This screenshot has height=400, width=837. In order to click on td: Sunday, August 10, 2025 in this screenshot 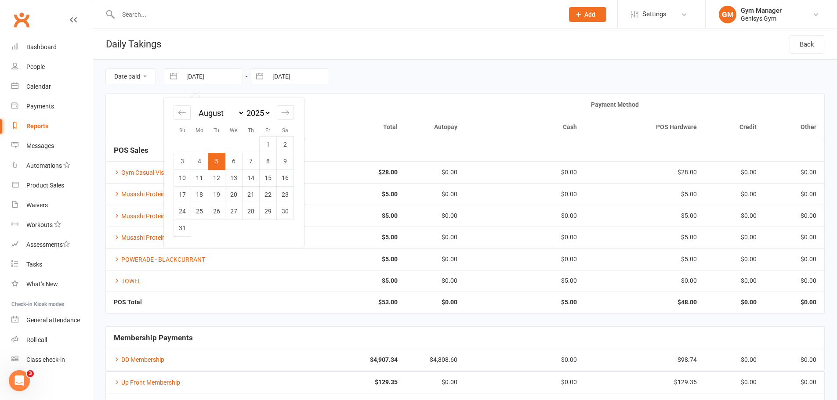, I will do `click(182, 178)`.